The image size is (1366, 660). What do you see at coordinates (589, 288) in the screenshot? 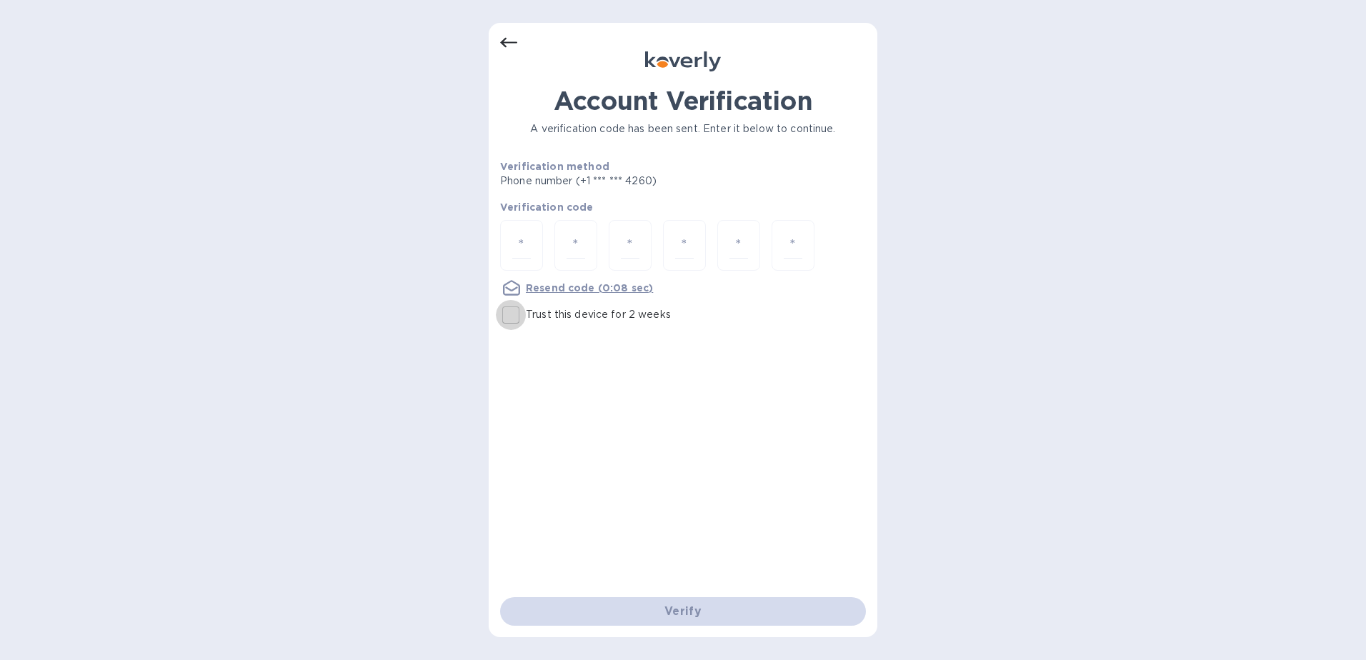
I see `u: Resend code (0:08 sec)` at bounding box center [589, 288].